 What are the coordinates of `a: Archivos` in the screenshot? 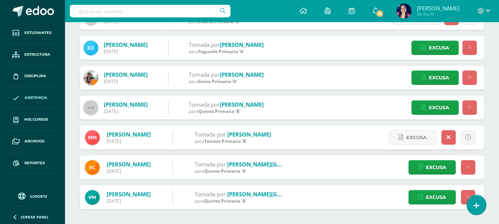 It's located at (33, 142).